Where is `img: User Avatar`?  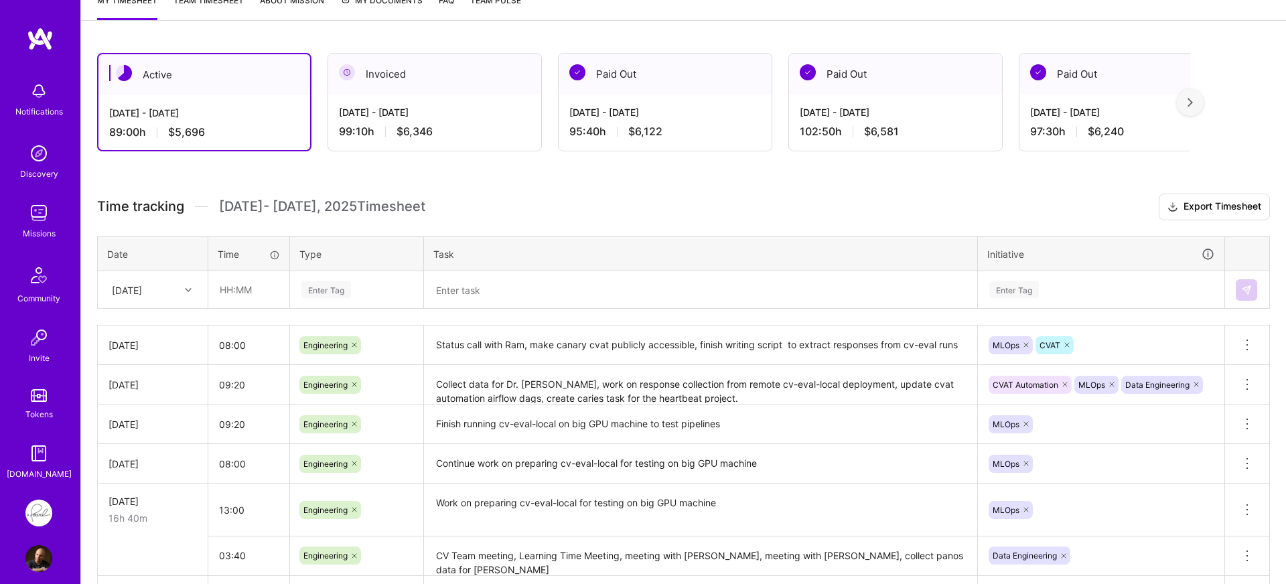
img: User Avatar is located at coordinates (39, 559).